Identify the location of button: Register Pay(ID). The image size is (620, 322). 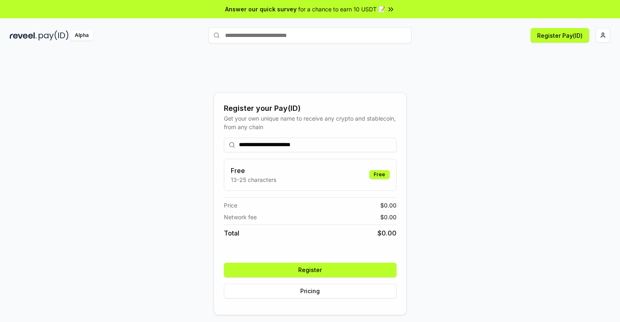
(560, 35).